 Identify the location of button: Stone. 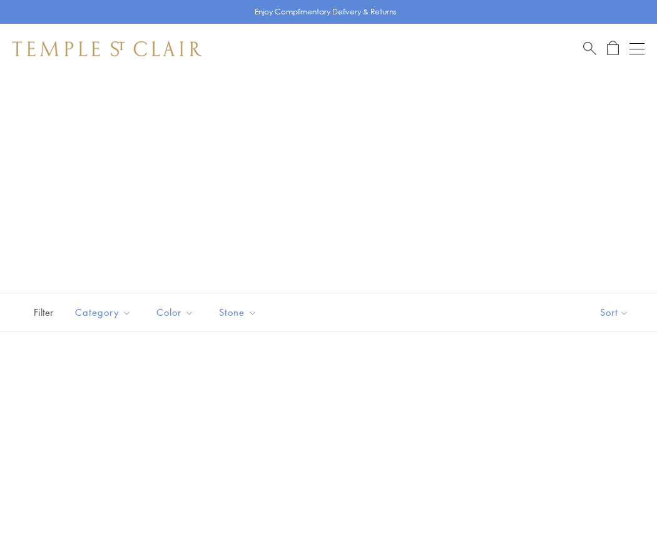
(238, 312).